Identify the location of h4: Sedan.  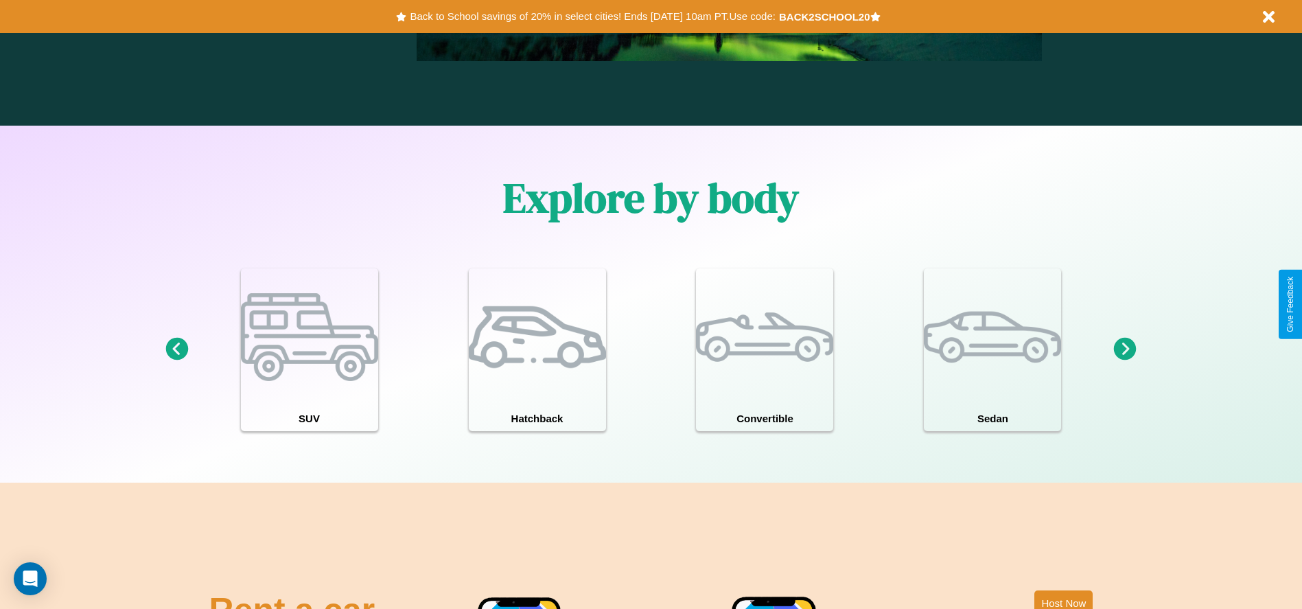
(993, 418).